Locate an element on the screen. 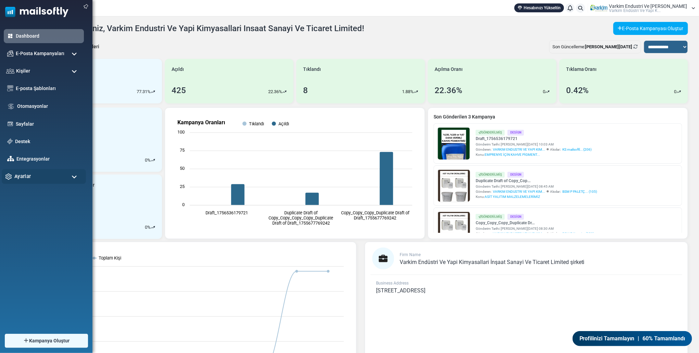 Image resolution: width=699 pixels, height=353 pixels. a: Draft_1756536179721 is located at coordinates (533, 139).